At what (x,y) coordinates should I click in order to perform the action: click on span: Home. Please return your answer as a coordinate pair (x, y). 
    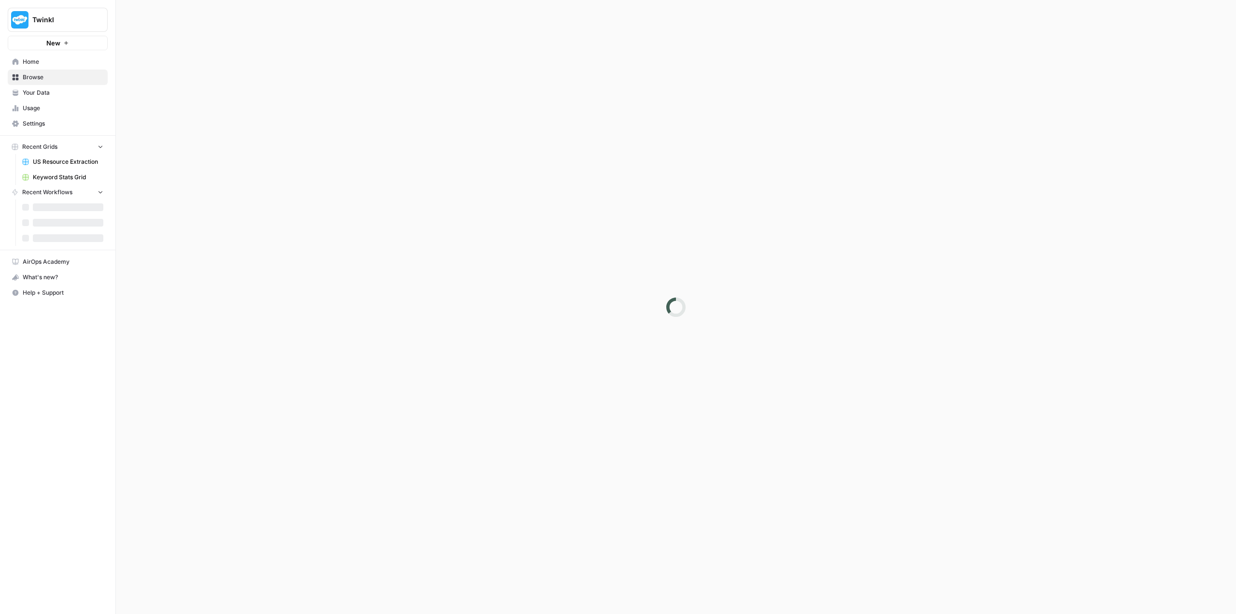
    Looking at the image, I should click on (63, 62).